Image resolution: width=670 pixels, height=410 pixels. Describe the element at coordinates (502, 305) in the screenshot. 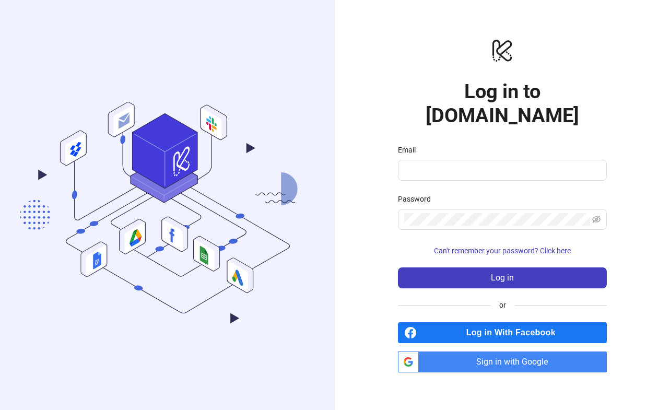

I see `span: or` at that location.